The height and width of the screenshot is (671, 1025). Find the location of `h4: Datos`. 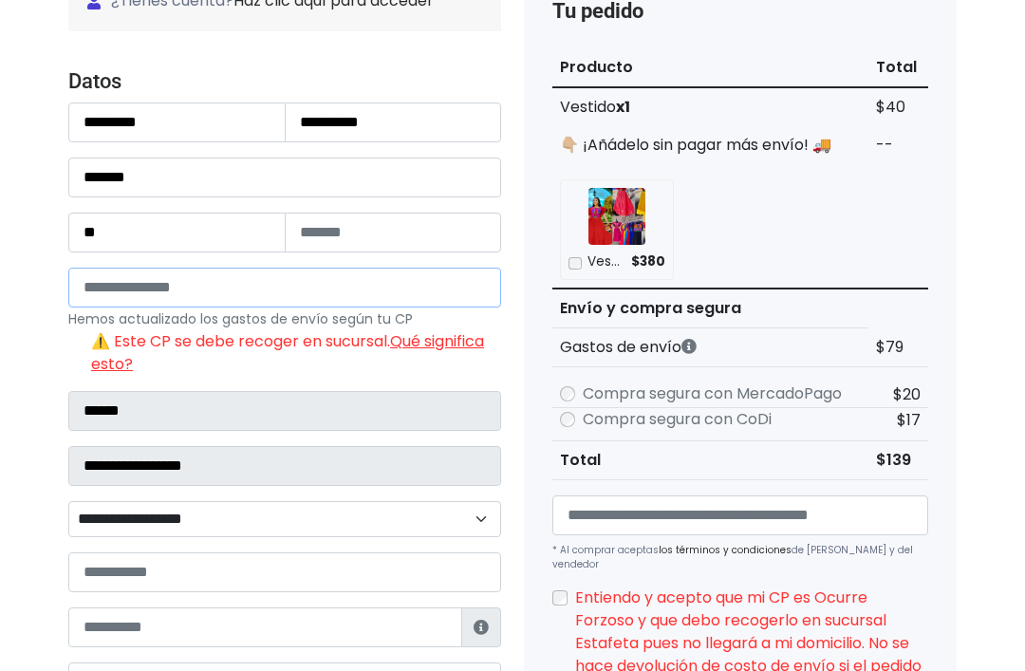

h4: Datos is located at coordinates (285, 82).